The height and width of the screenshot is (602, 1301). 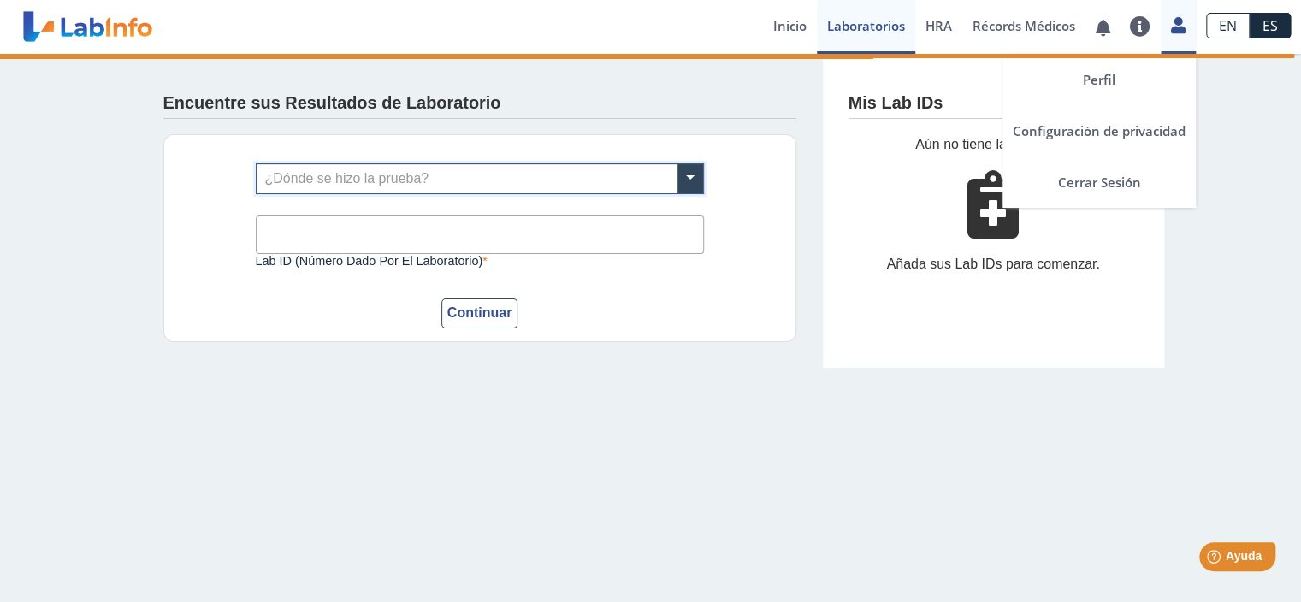 What do you see at coordinates (895, 103) in the screenshot?
I see `h4: Mis Lab IDs` at bounding box center [895, 103].